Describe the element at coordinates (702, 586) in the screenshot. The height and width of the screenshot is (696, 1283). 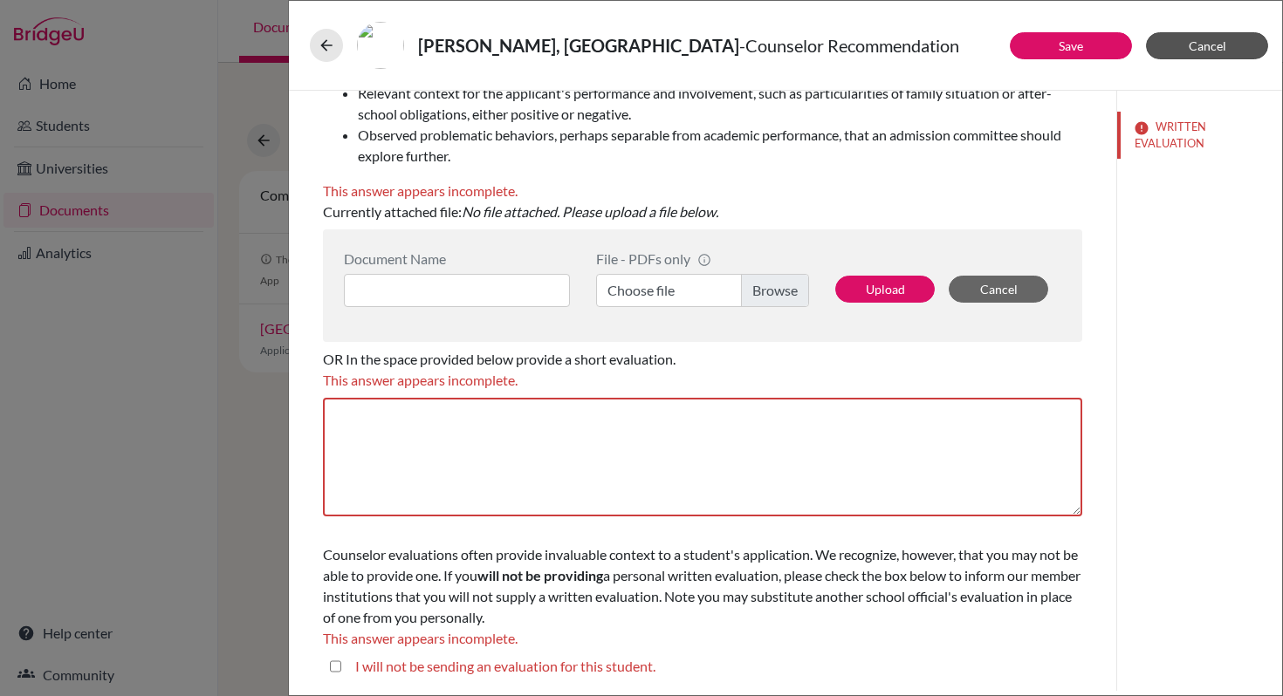
I see `span: Counselor evaluations often provide invaluable context to a student's application. We recognize, ...` at that location.